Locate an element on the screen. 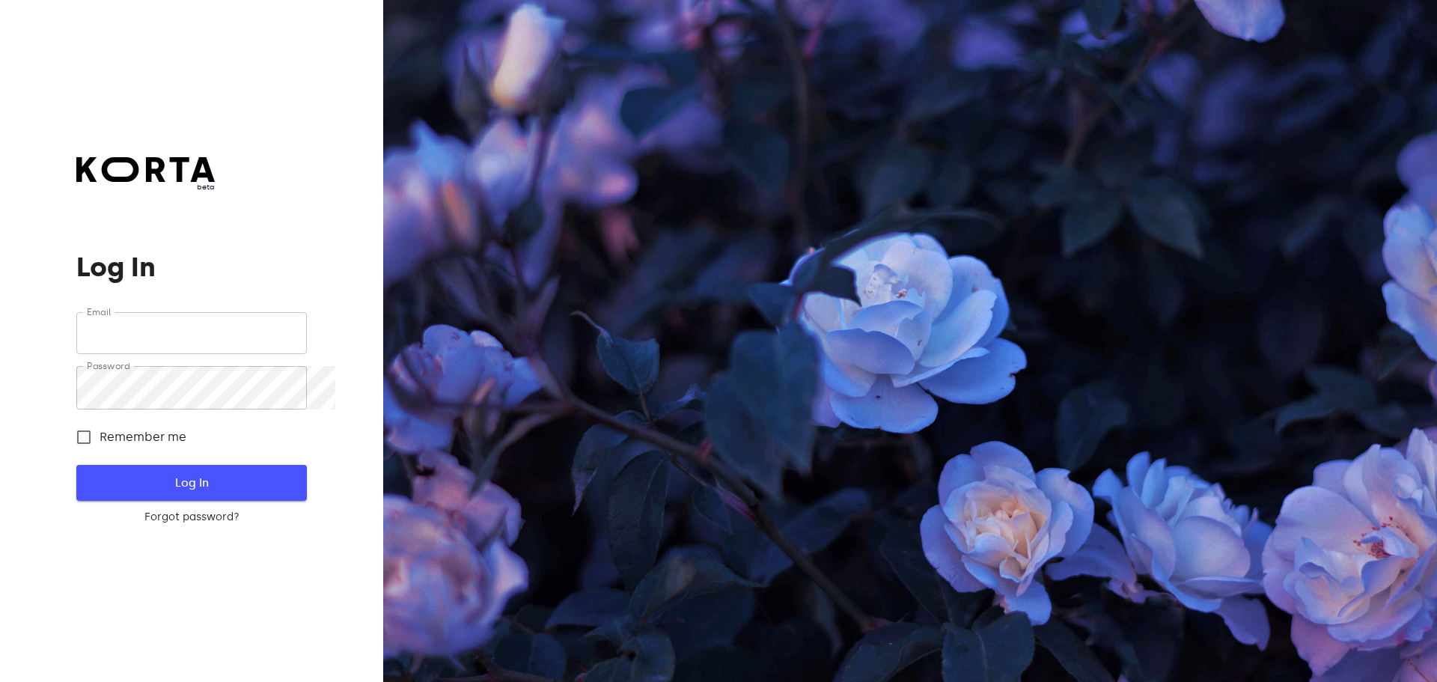  span: beta is located at coordinates (145, 187).